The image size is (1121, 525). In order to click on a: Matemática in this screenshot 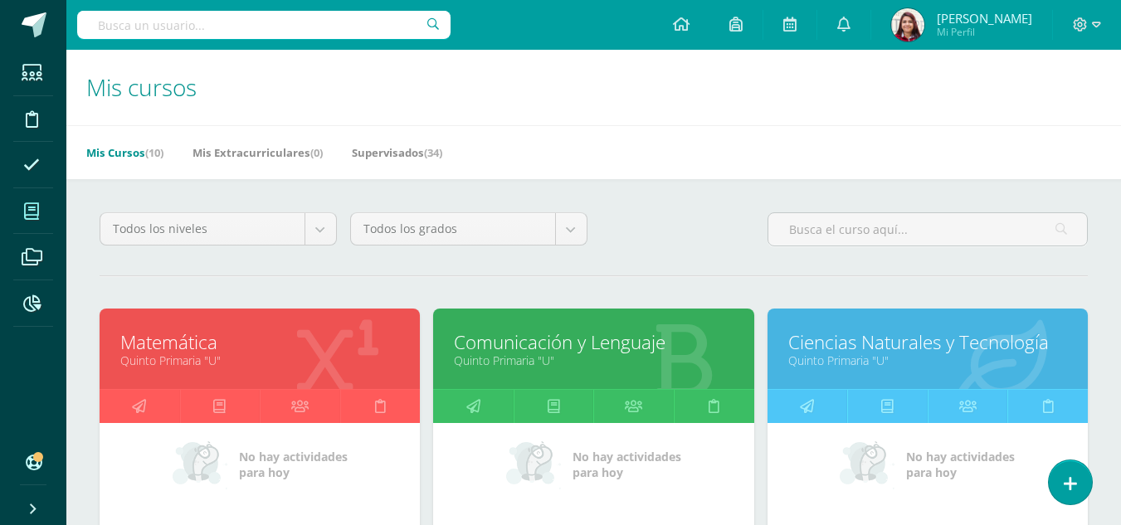, I will do `click(260, 342)`.